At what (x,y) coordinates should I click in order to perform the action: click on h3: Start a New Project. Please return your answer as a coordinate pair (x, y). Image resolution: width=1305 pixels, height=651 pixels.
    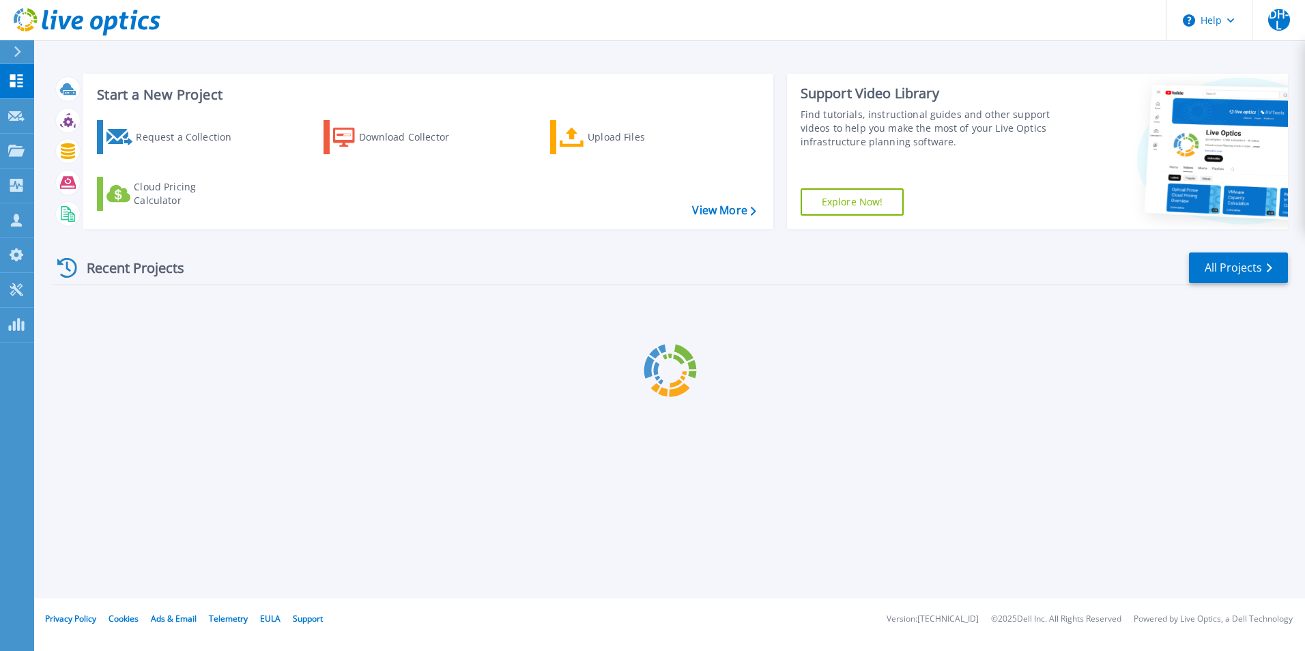
    Looking at the image, I should click on (426, 95).